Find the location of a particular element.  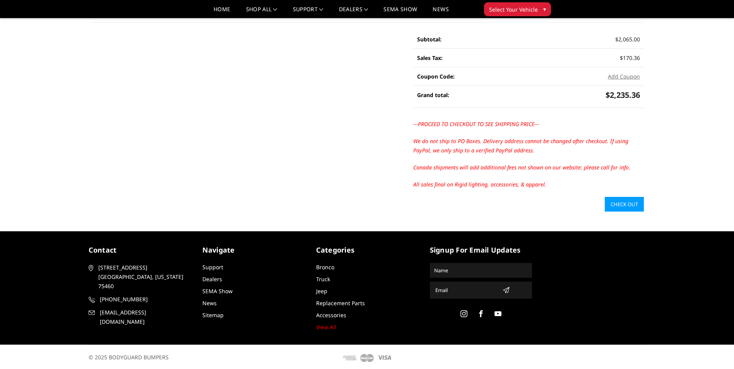

strong: Grand total: is located at coordinates (433, 95).